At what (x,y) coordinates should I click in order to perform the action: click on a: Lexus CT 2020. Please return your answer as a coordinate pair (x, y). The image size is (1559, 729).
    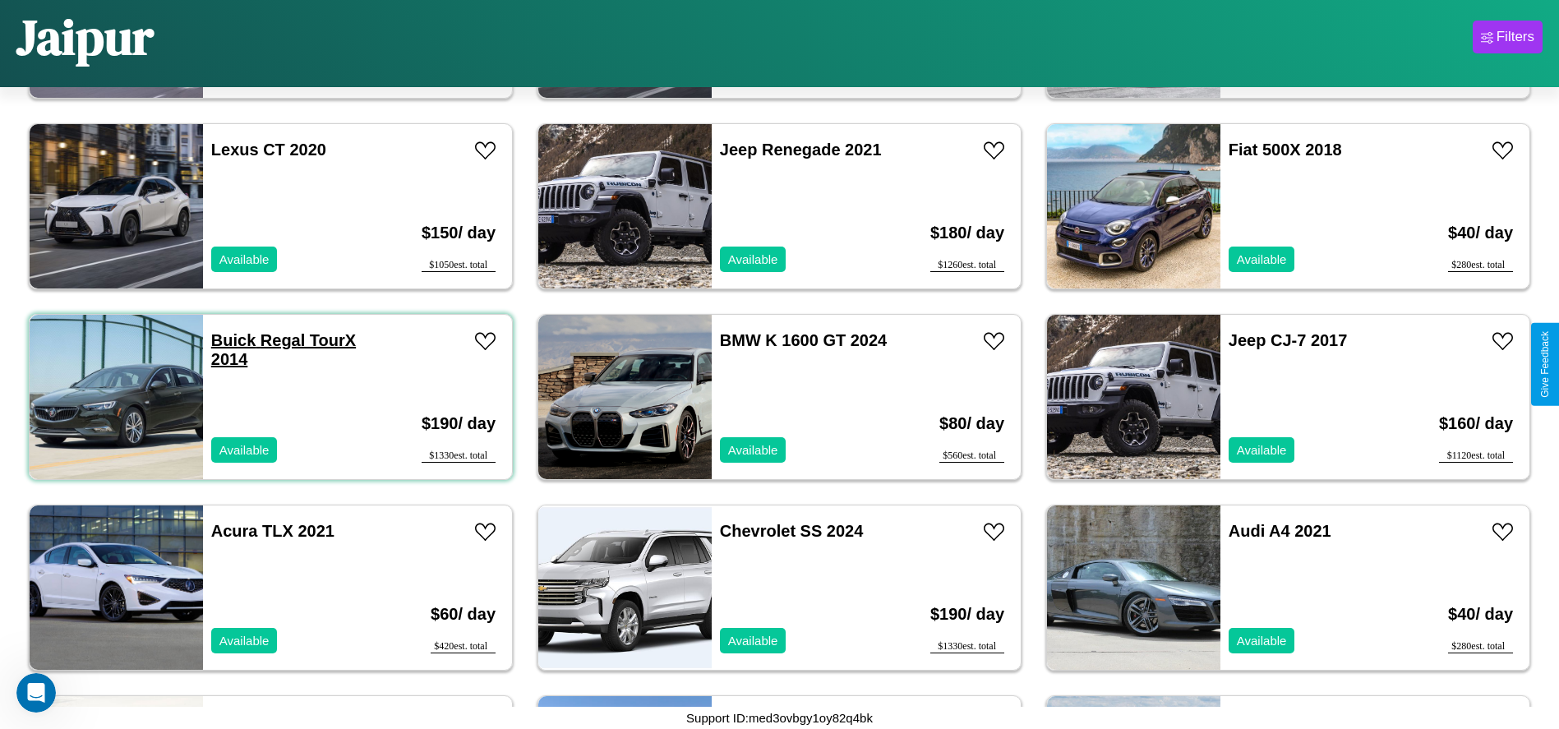
    Looking at the image, I should click on (269, 150).